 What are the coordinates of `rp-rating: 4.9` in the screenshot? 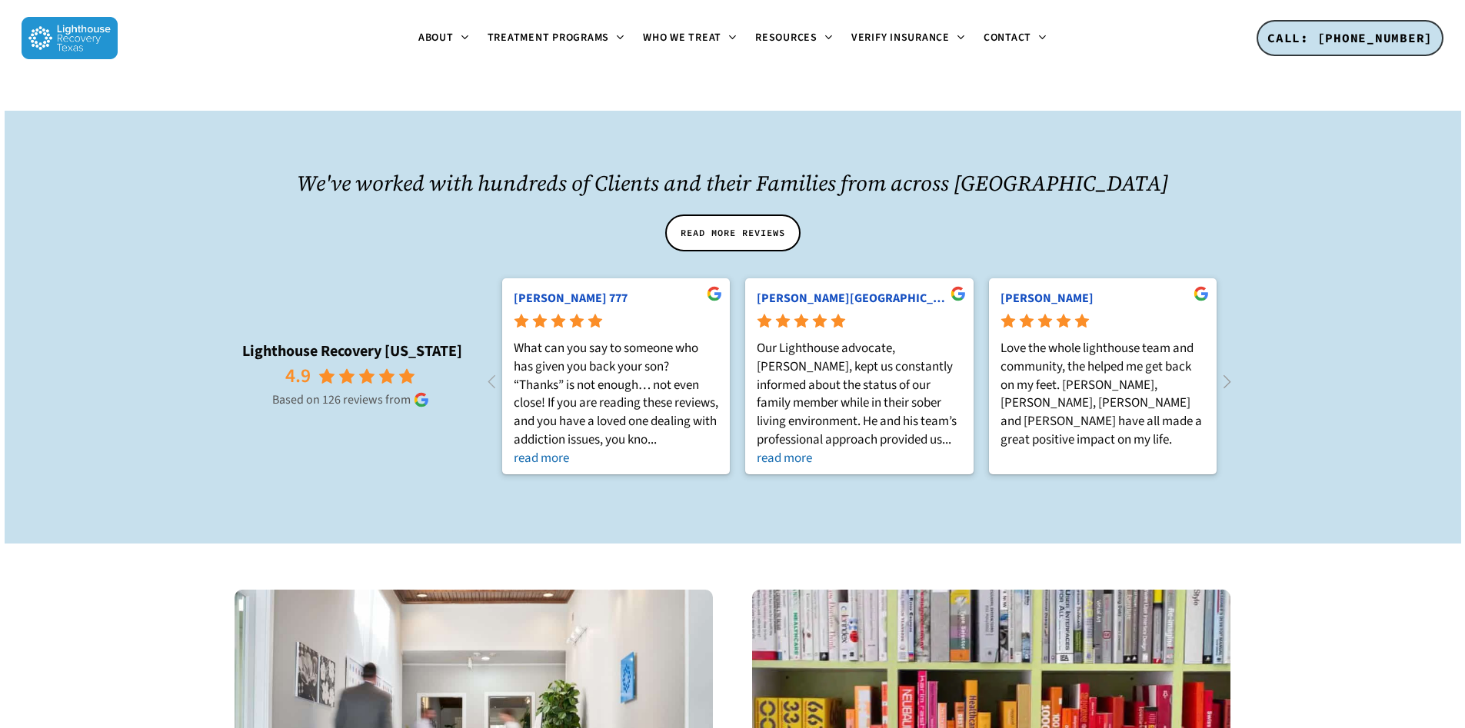 It's located at (298, 376).